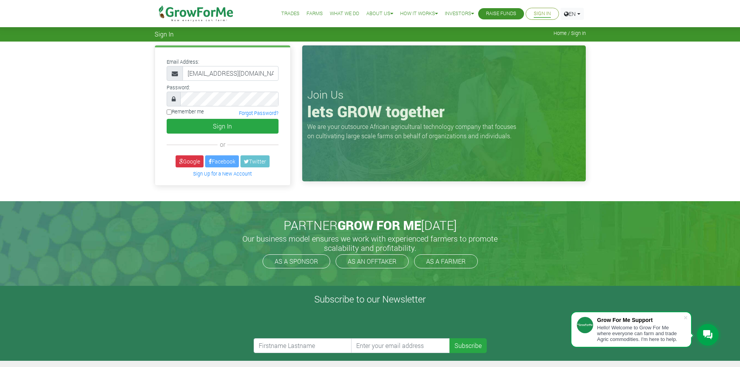 The height and width of the screenshot is (367, 740). What do you see at coordinates (543, 14) in the screenshot?
I see `a: Sign In` at bounding box center [543, 14].